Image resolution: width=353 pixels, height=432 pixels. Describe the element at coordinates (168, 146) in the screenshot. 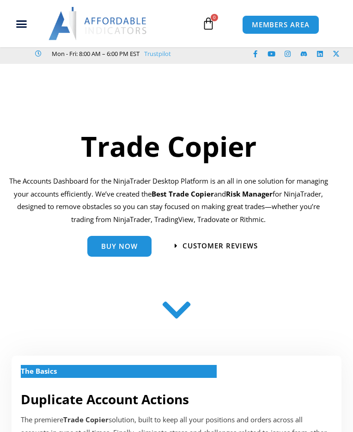

I see `h1: Trade Copier` at that location.